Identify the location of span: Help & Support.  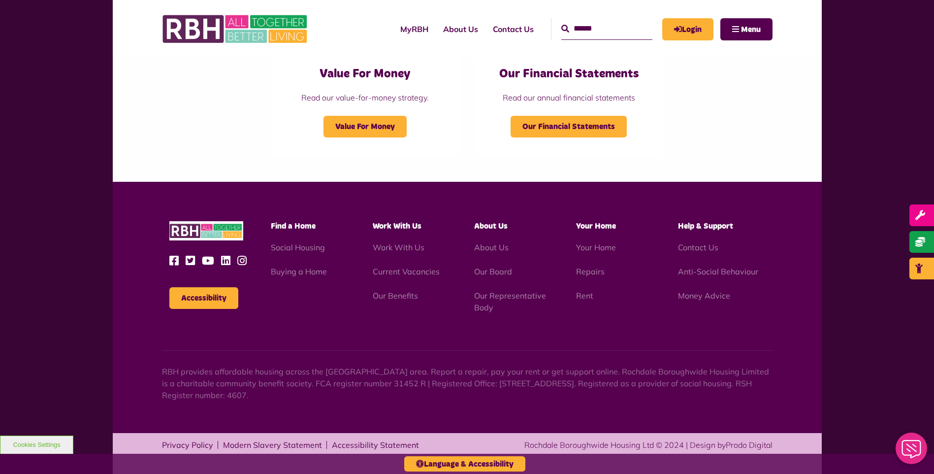
(706, 226).